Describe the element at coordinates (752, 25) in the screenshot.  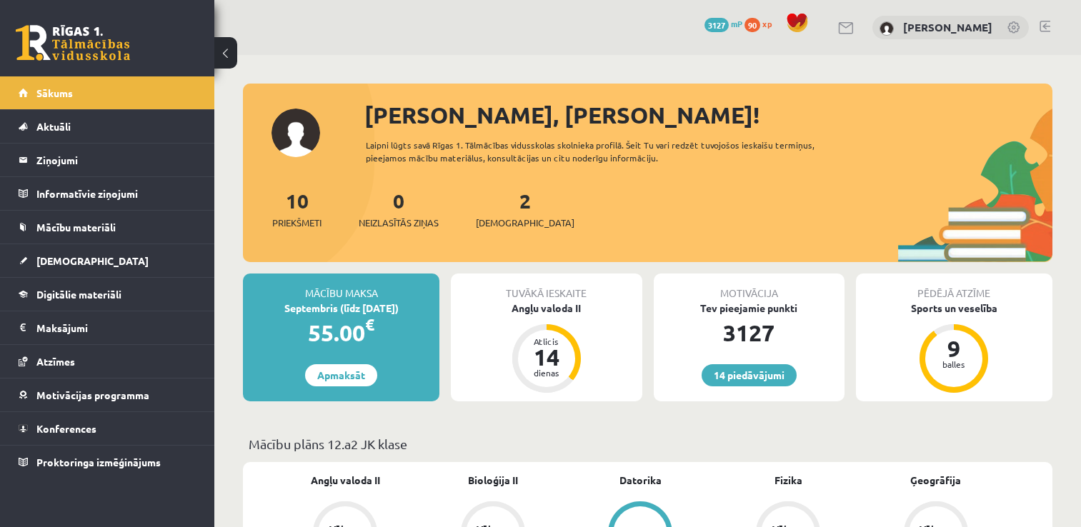
I see `span: 90` at that location.